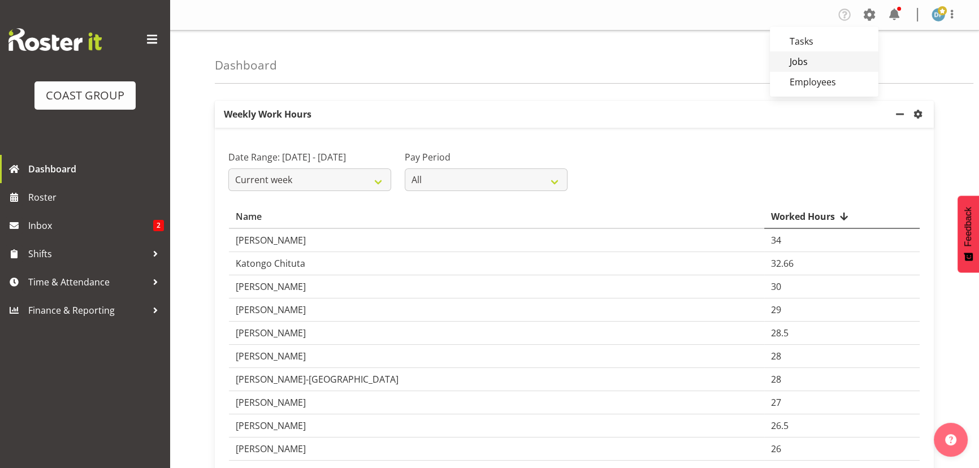  I want to click on span: 2, so click(158, 226).